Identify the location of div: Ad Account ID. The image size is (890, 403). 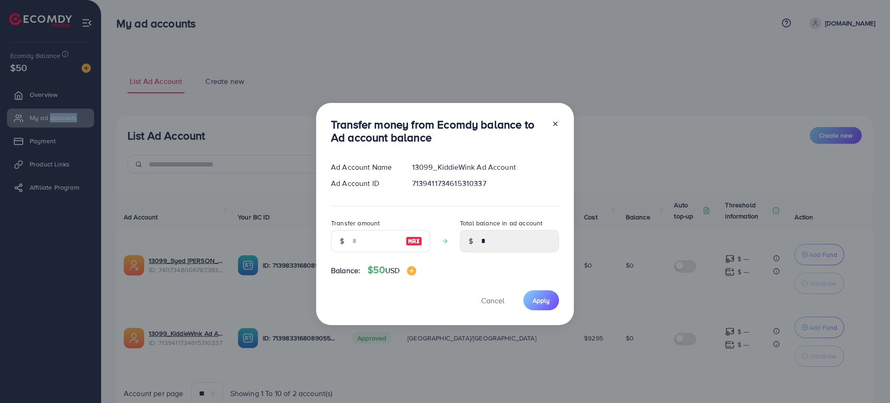
(364, 183).